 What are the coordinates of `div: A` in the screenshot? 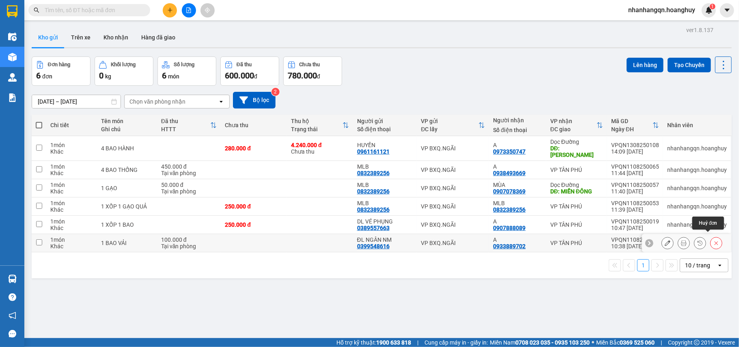 It's located at (517, 166).